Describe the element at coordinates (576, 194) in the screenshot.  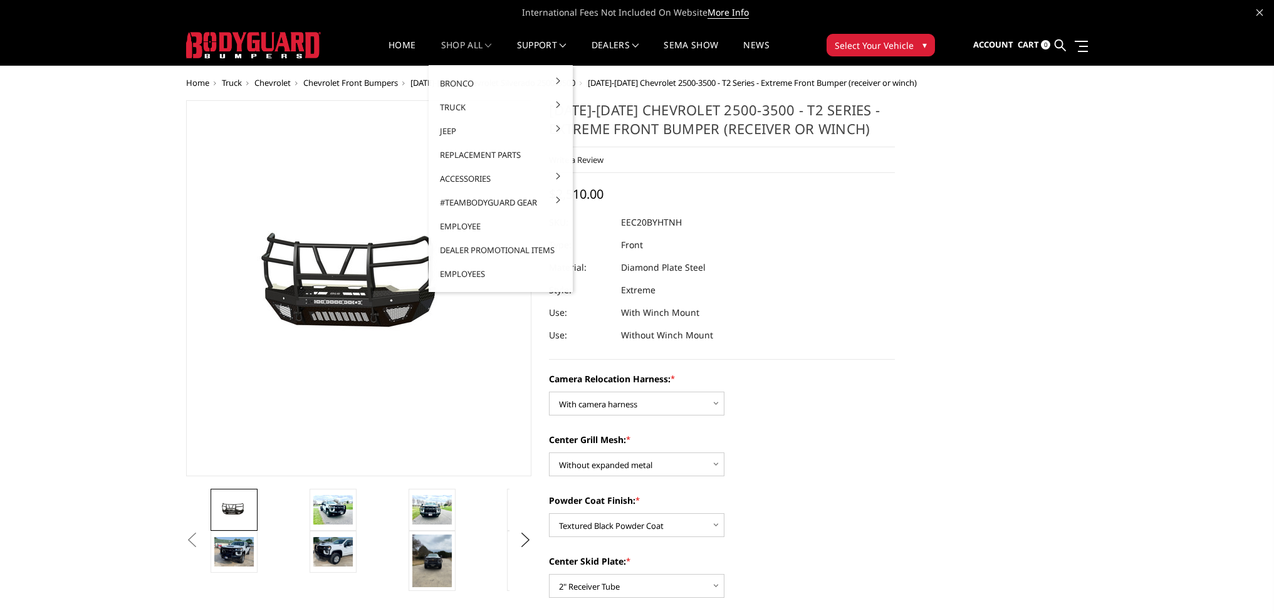
I see `span: $2,510.00` at that location.